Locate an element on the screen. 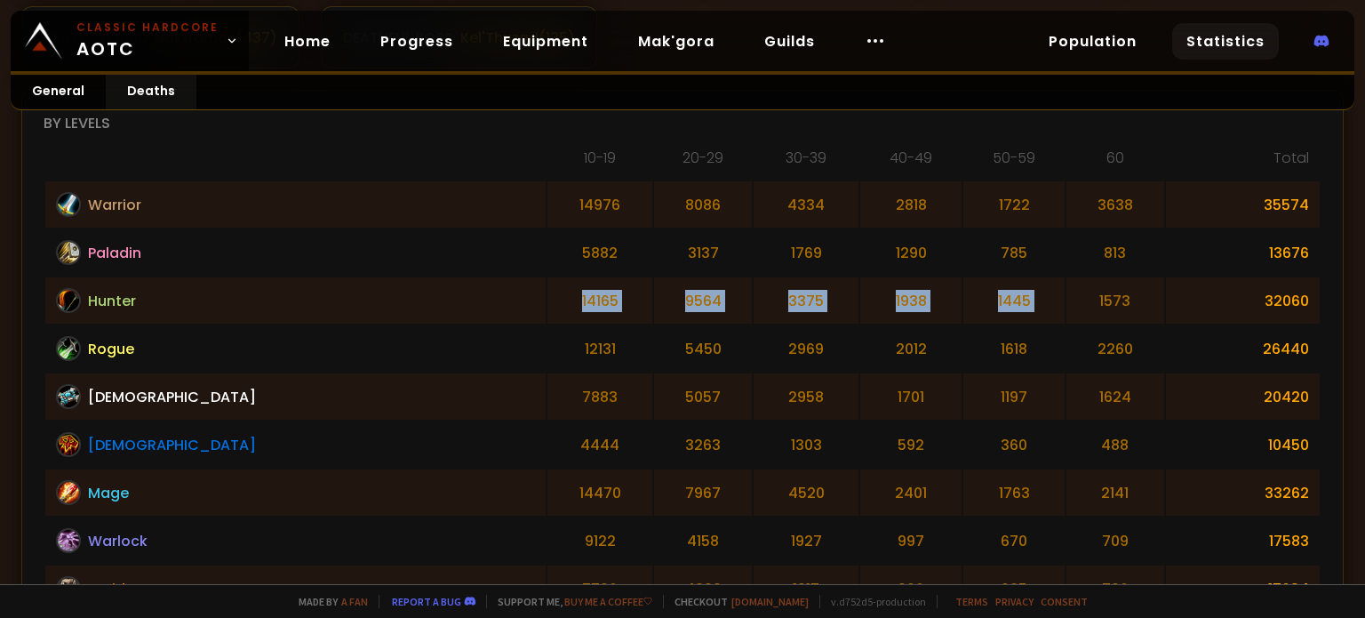  td: 2401 is located at coordinates (911, 492).